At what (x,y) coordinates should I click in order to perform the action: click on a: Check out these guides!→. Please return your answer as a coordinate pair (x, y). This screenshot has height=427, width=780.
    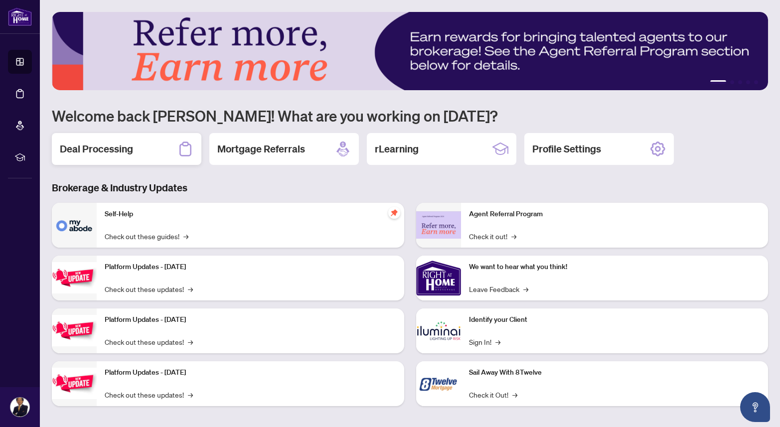
    Looking at the image, I should click on (146, 236).